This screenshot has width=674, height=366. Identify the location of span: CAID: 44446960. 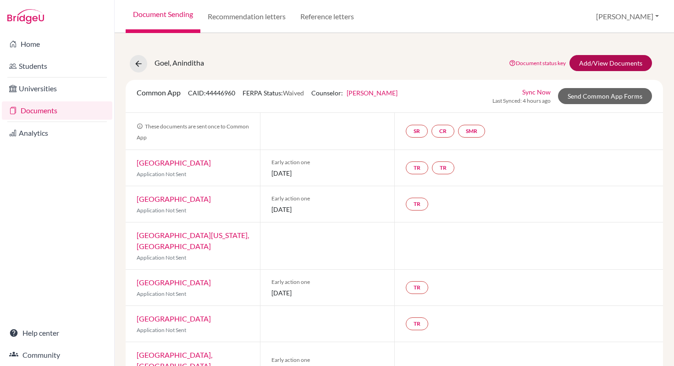
(211, 93).